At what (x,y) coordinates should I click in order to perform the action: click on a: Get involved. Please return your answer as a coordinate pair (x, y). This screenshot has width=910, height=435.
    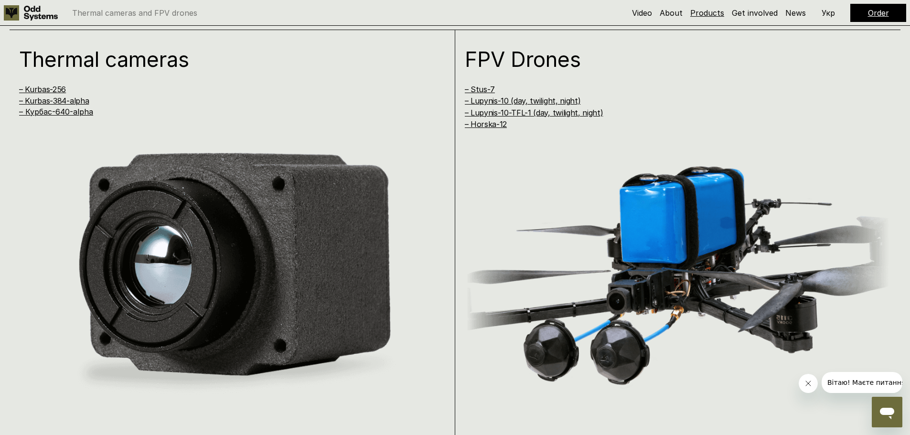
    Looking at the image, I should click on (755, 13).